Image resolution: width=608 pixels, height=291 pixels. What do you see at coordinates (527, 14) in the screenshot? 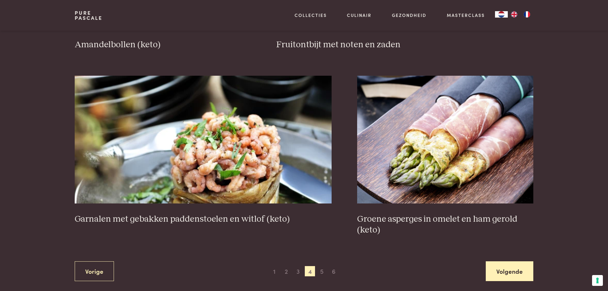
I see `a: FR` at bounding box center [527, 14].